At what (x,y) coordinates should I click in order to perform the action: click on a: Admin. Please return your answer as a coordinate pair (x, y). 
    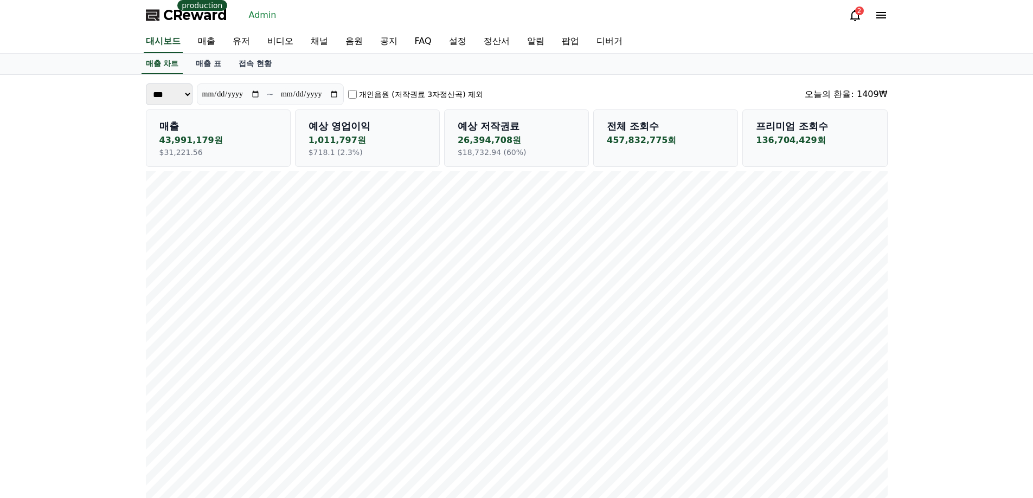
    Looking at the image, I should click on (262, 15).